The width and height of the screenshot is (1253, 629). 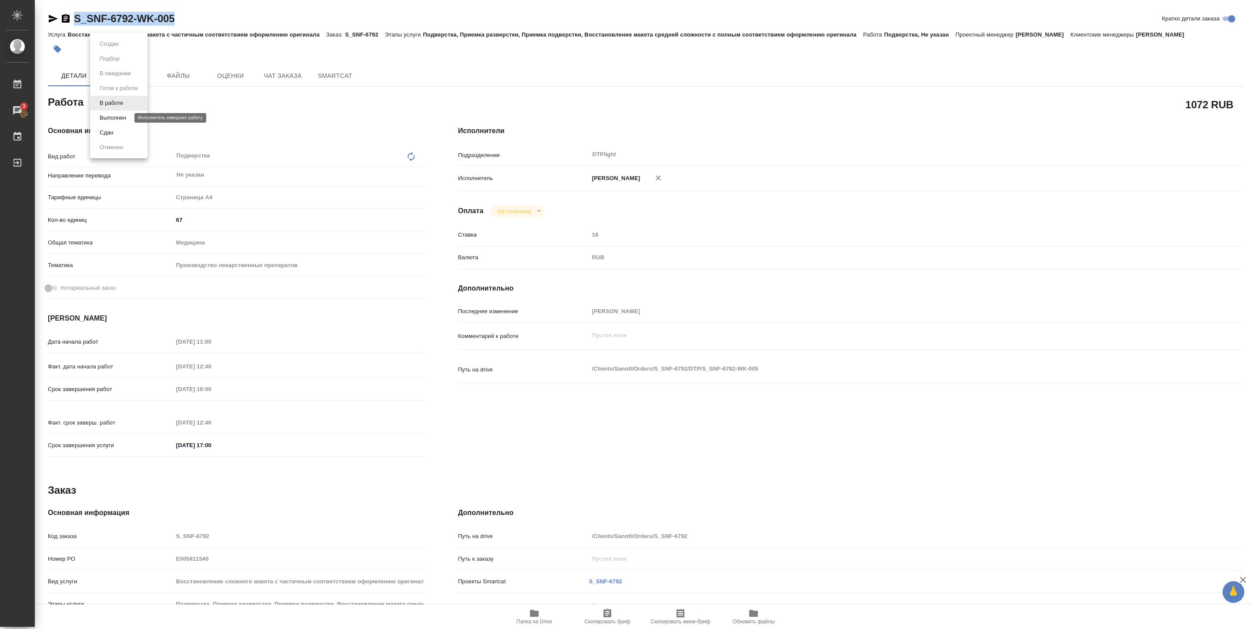 What do you see at coordinates (111, 148) in the screenshot?
I see `button: Отменен` at bounding box center [111, 148].